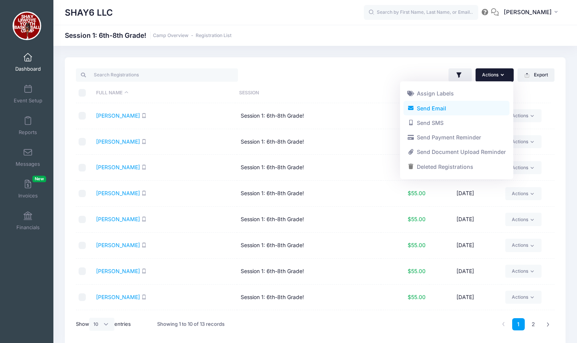  I want to click on a: Dashboard, so click(28, 62).